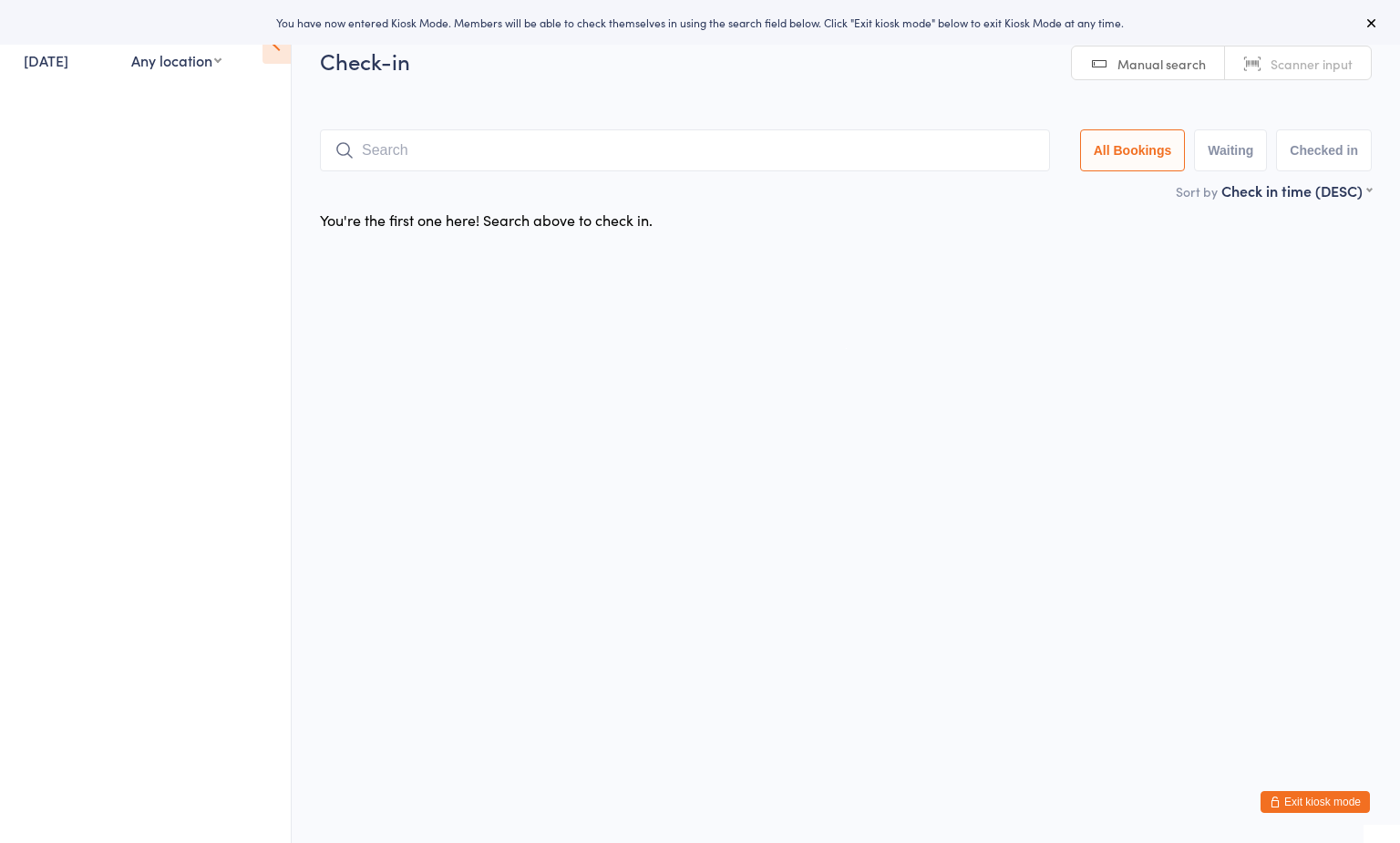 This screenshot has width=1400, height=843. I want to click on h2: Check-in, so click(846, 60).